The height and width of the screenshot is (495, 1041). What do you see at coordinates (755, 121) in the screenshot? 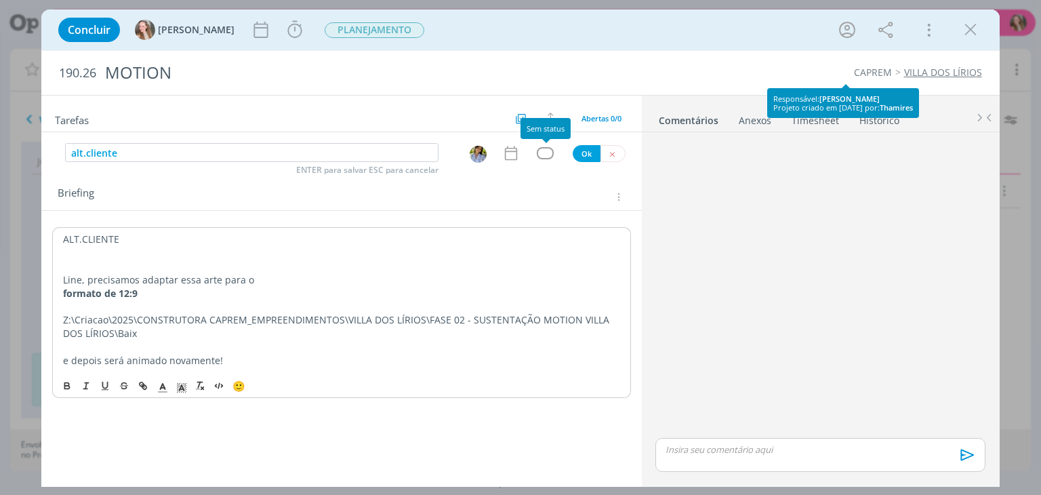
I see `div: Anexos` at bounding box center [755, 121].